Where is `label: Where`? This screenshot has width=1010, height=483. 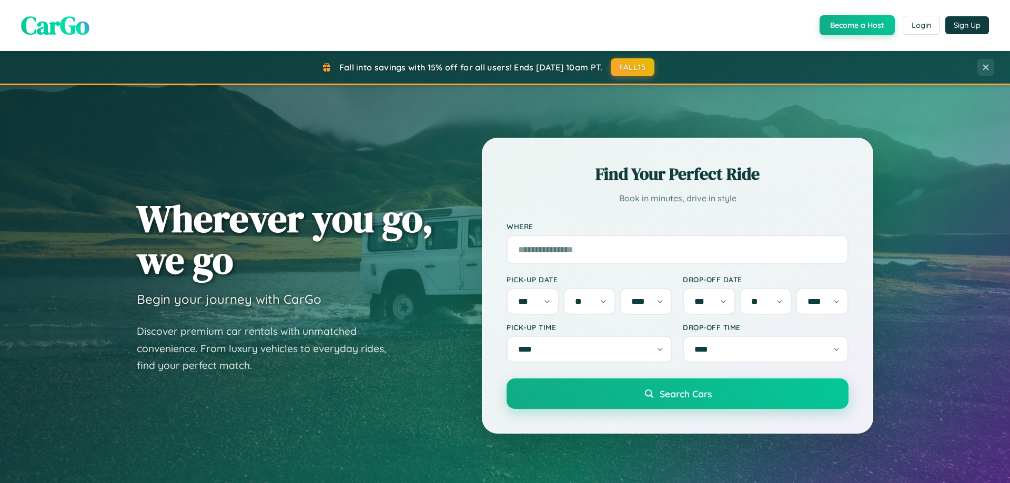 label: Where is located at coordinates (677, 226).